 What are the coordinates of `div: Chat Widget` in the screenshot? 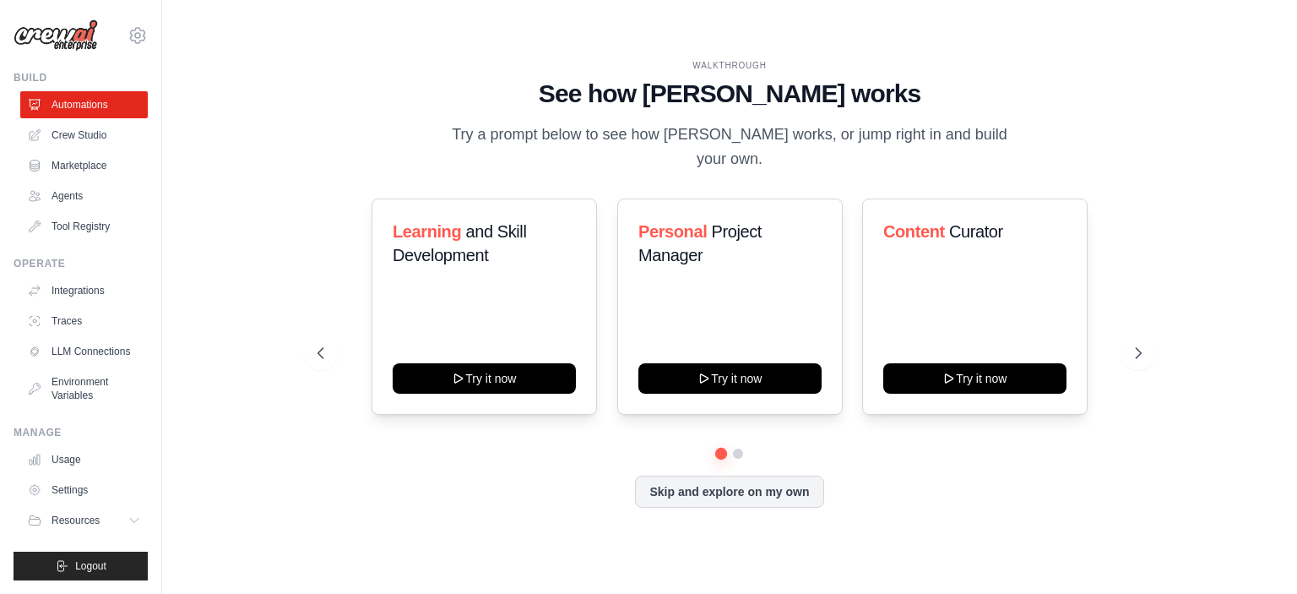 It's located at (1255, 553).